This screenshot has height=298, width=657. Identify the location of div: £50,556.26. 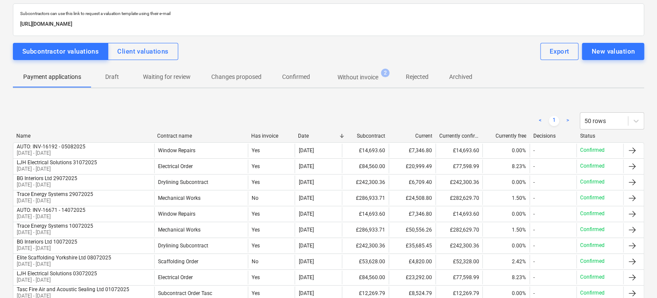
(412, 230).